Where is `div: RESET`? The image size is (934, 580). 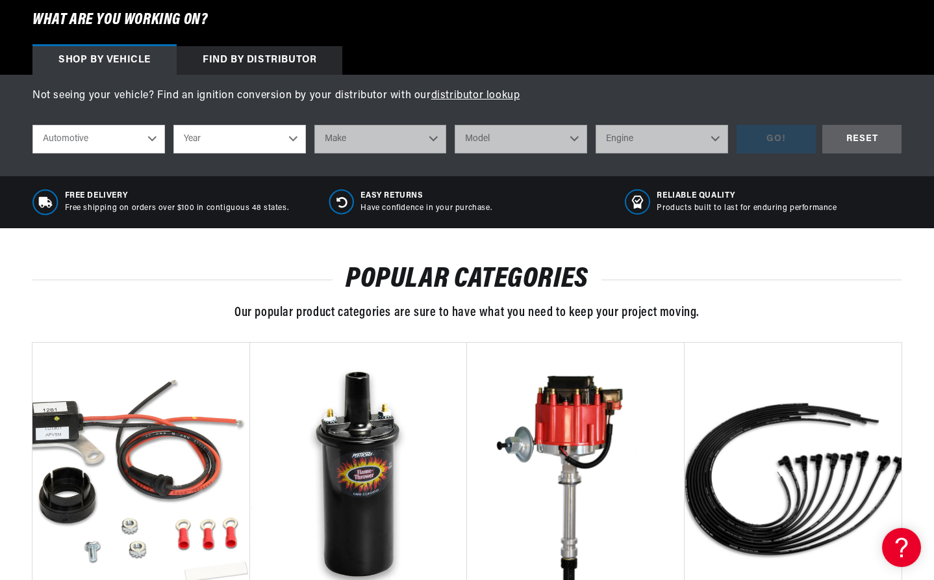 div: RESET is located at coordinates (862, 139).